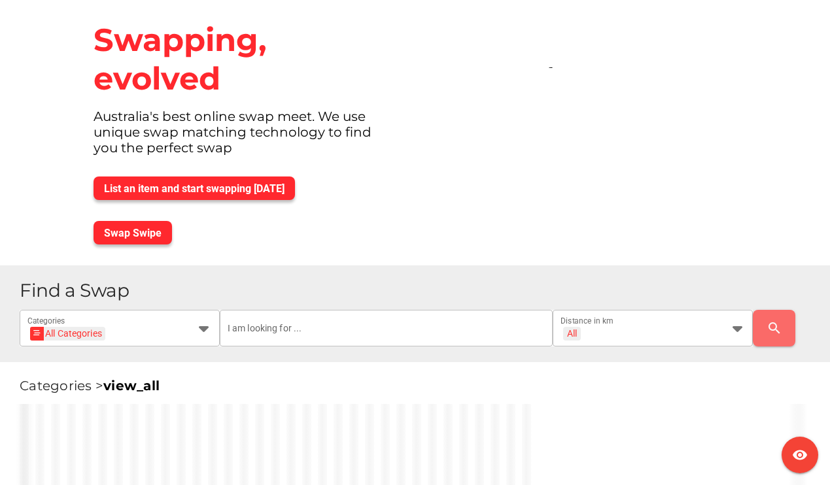 This screenshot has width=830, height=485. What do you see at coordinates (245, 60) in the screenshot?
I see `div: Swapping, evolved` at bounding box center [245, 60].